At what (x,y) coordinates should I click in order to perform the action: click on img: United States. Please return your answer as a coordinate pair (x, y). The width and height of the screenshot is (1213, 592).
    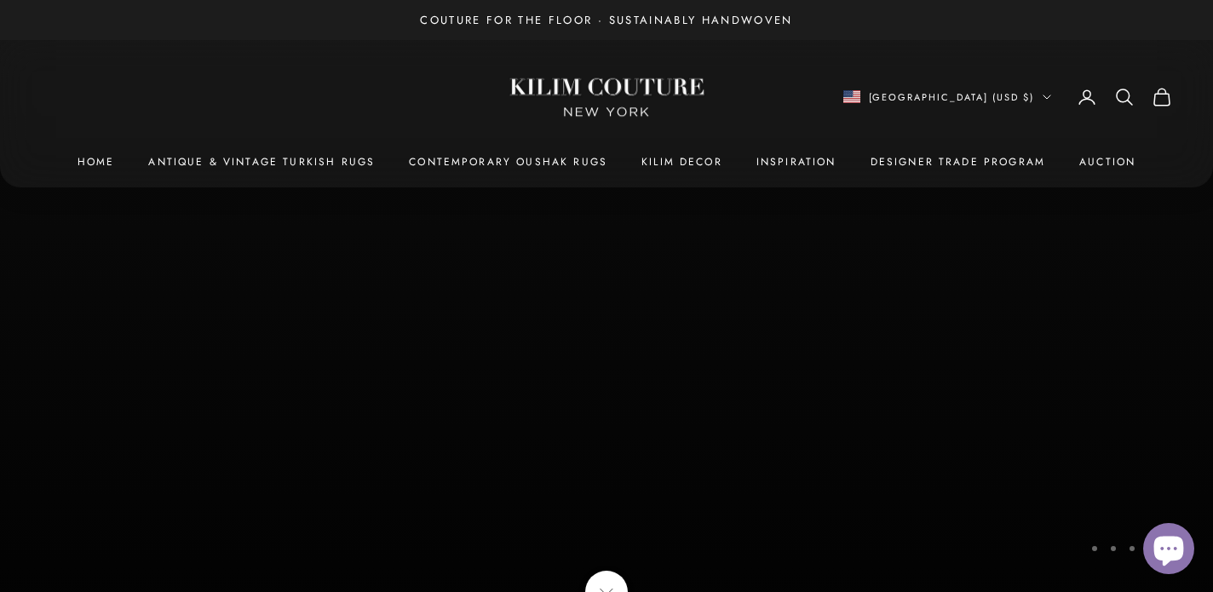
    Looking at the image, I should click on (852, 96).